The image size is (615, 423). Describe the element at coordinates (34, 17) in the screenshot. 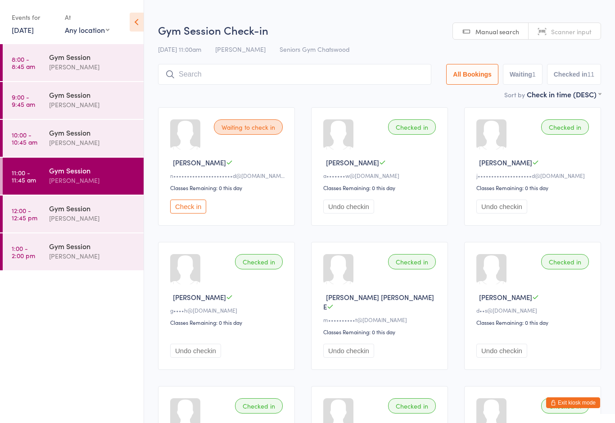

I see `div: Events for` at that location.